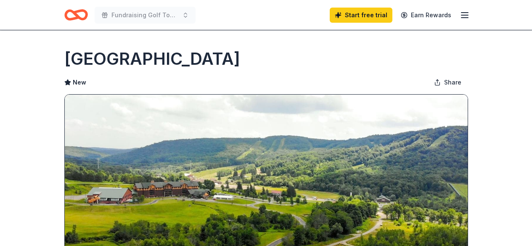 The height and width of the screenshot is (246, 532). What do you see at coordinates (452, 82) in the screenshot?
I see `span: Share` at bounding box center [452, 82].